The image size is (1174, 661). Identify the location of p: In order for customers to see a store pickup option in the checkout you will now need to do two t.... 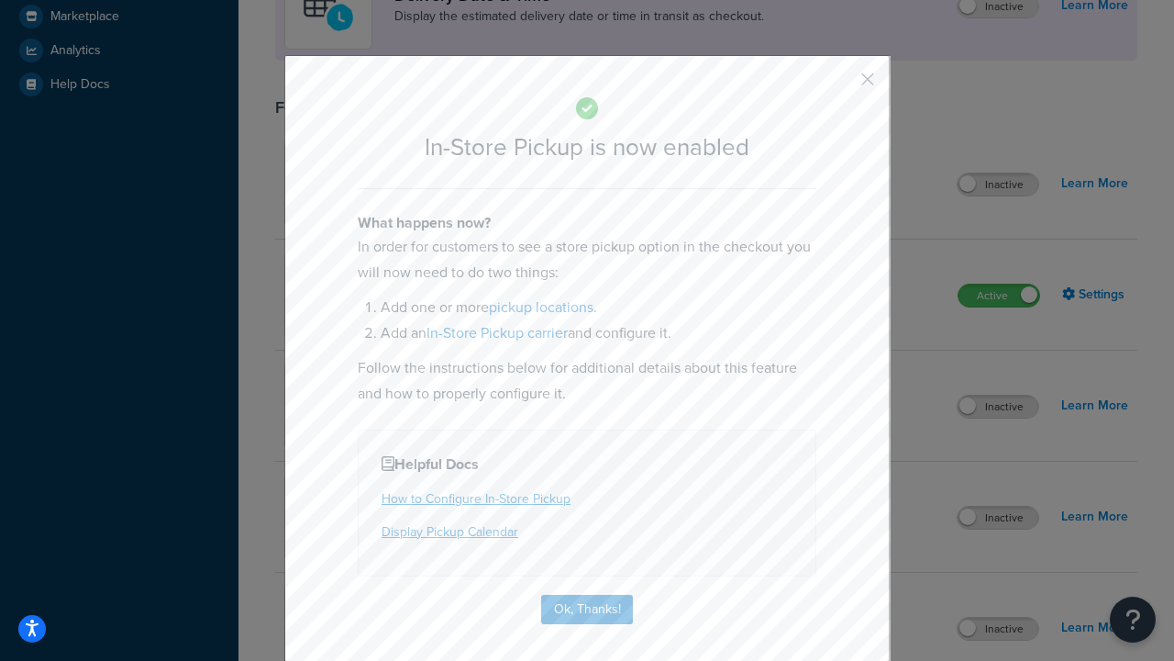
(587, 260).